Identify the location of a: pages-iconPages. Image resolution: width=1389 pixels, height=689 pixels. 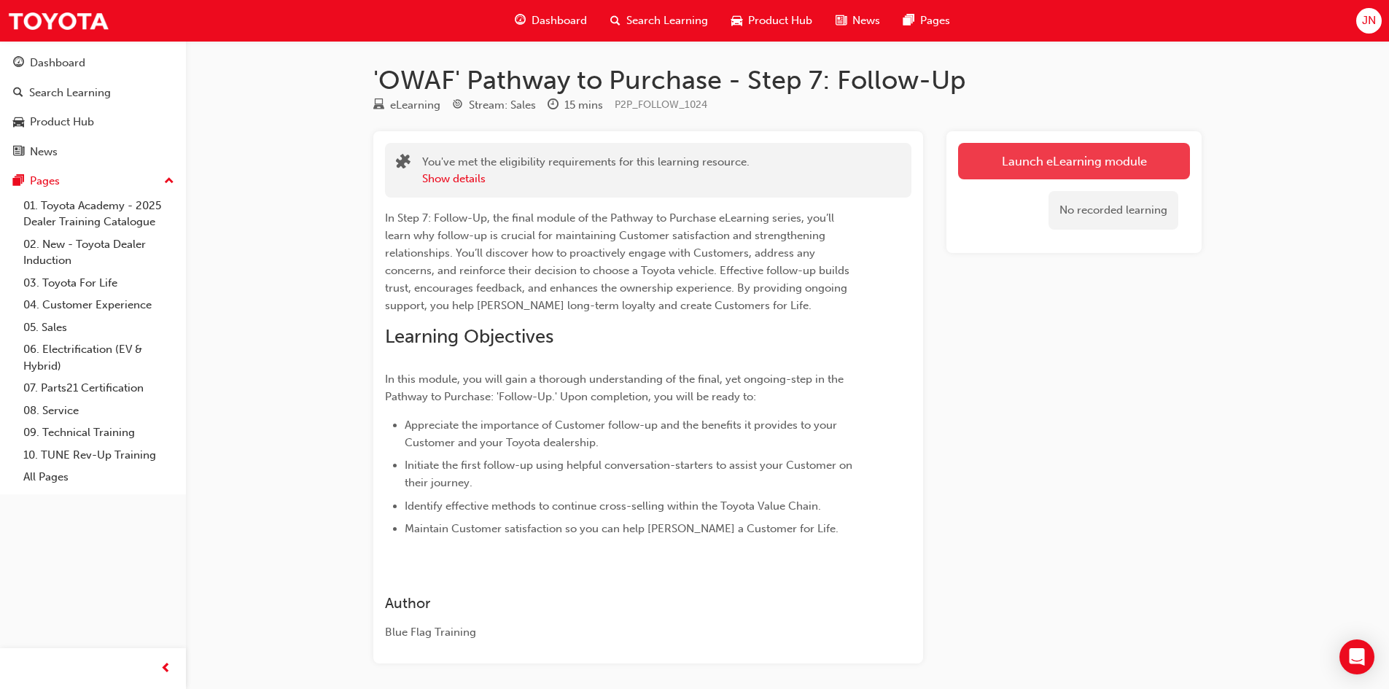
(927, 20).